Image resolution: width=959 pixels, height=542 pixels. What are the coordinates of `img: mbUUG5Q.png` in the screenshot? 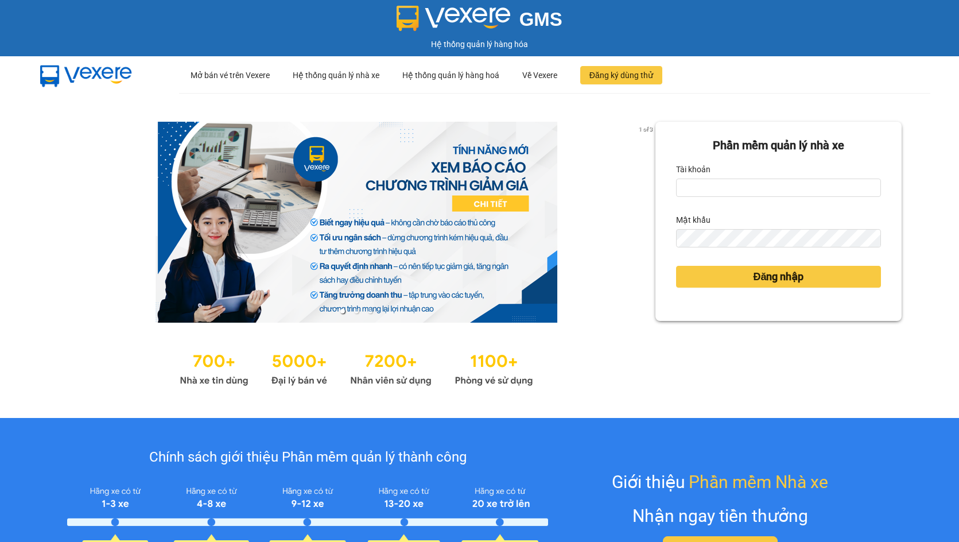 It's located at (86, 75).